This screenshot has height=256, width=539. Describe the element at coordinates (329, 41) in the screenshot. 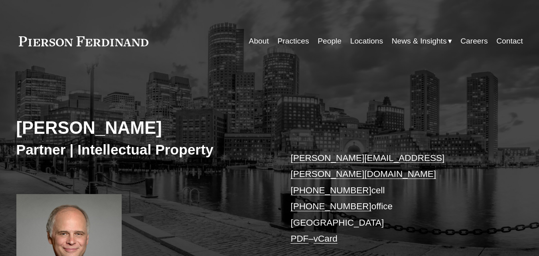

I see `a: People` at that location.